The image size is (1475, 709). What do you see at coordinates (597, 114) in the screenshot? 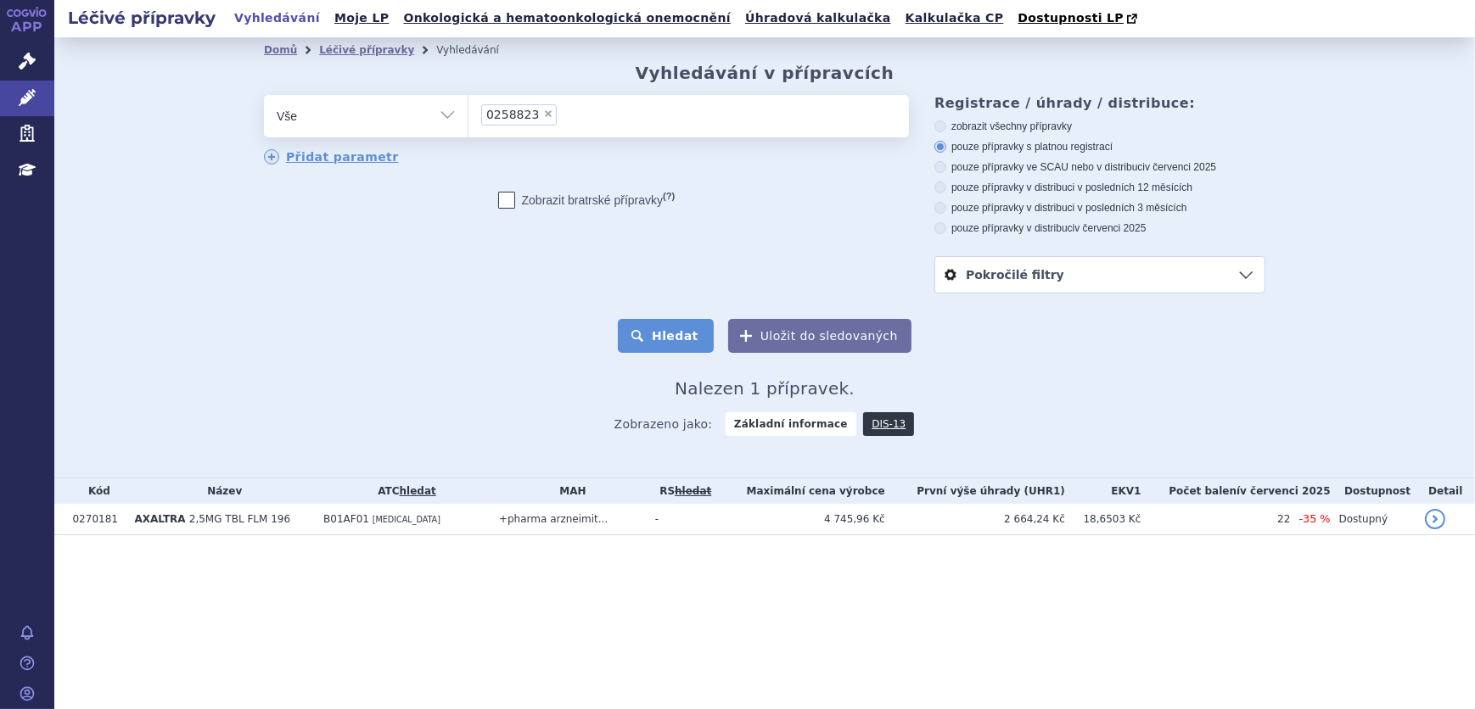
I see `input: 0258823` at bounding box center [597, 114].